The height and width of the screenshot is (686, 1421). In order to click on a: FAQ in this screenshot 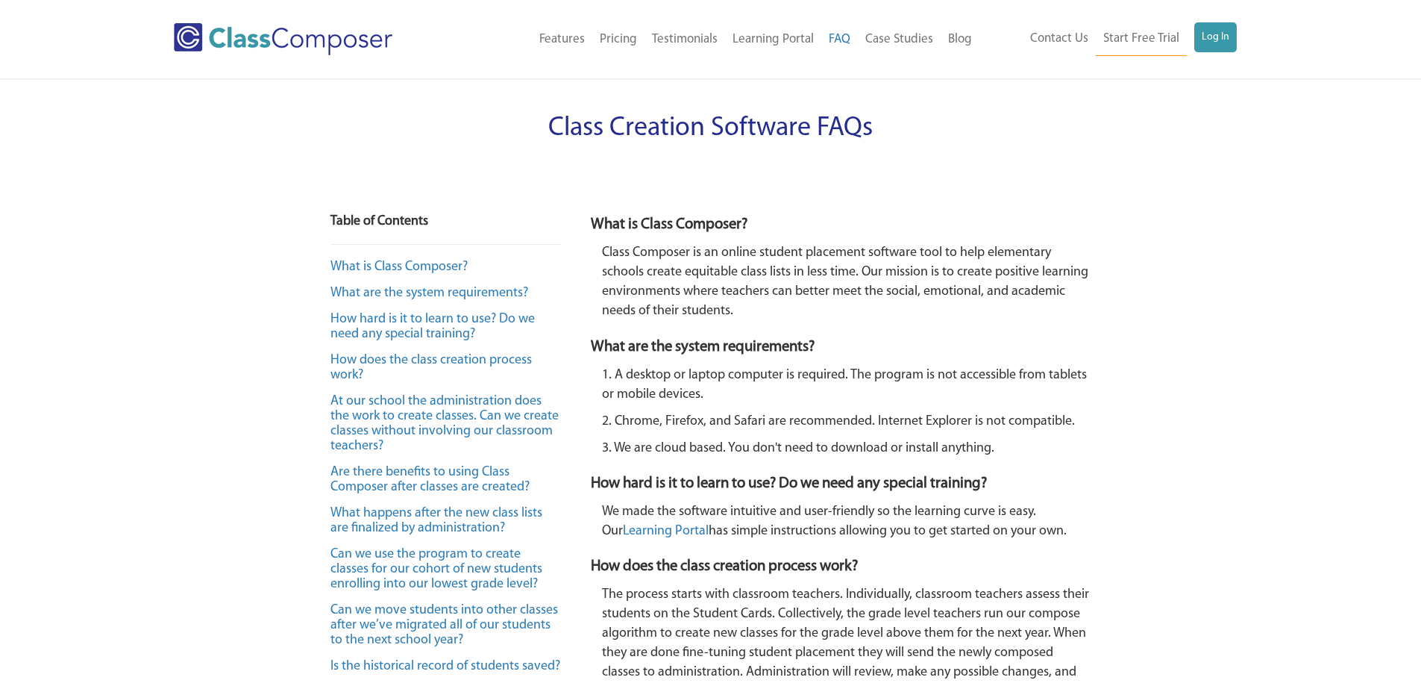, I will do `click(839, 40)`.